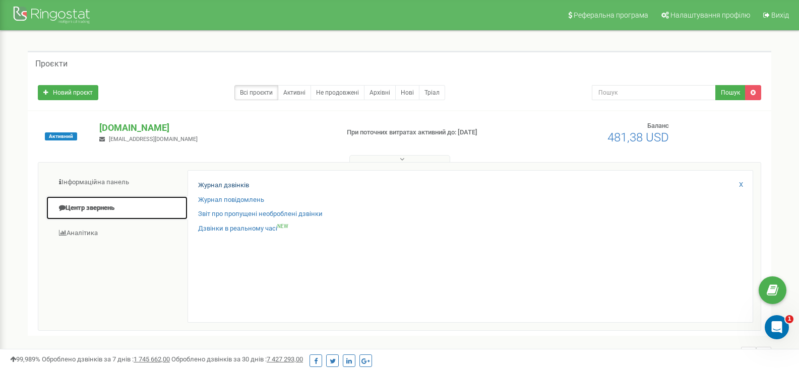 Image resolution: width=799 pixels, height=372 pixels. Describe the element at coordinates (106, 359) in the screenshot. I see `span: Оброблено дзвінків за 7 днів :` at that location.